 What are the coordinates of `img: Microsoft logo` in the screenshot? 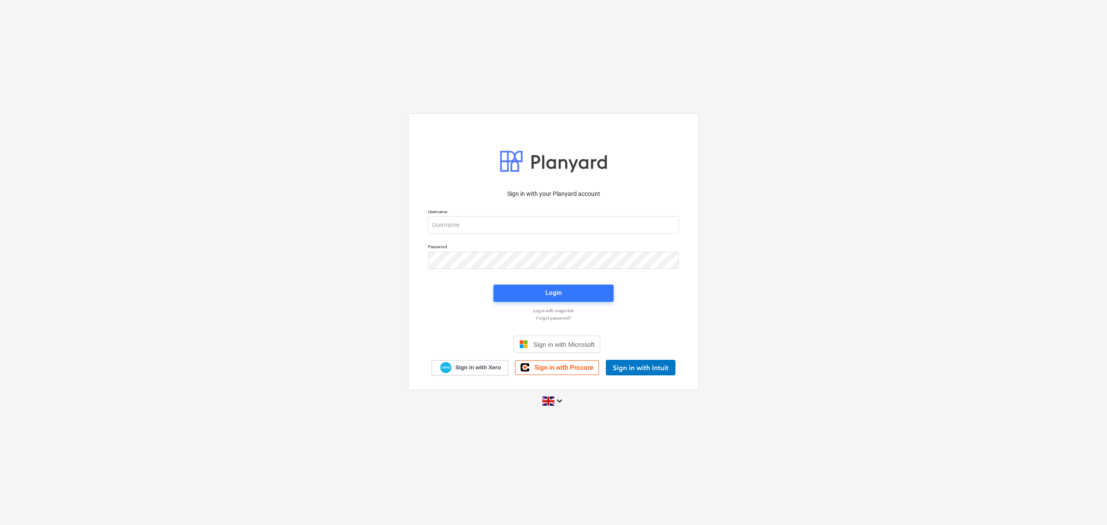 It's located at (524, 344).